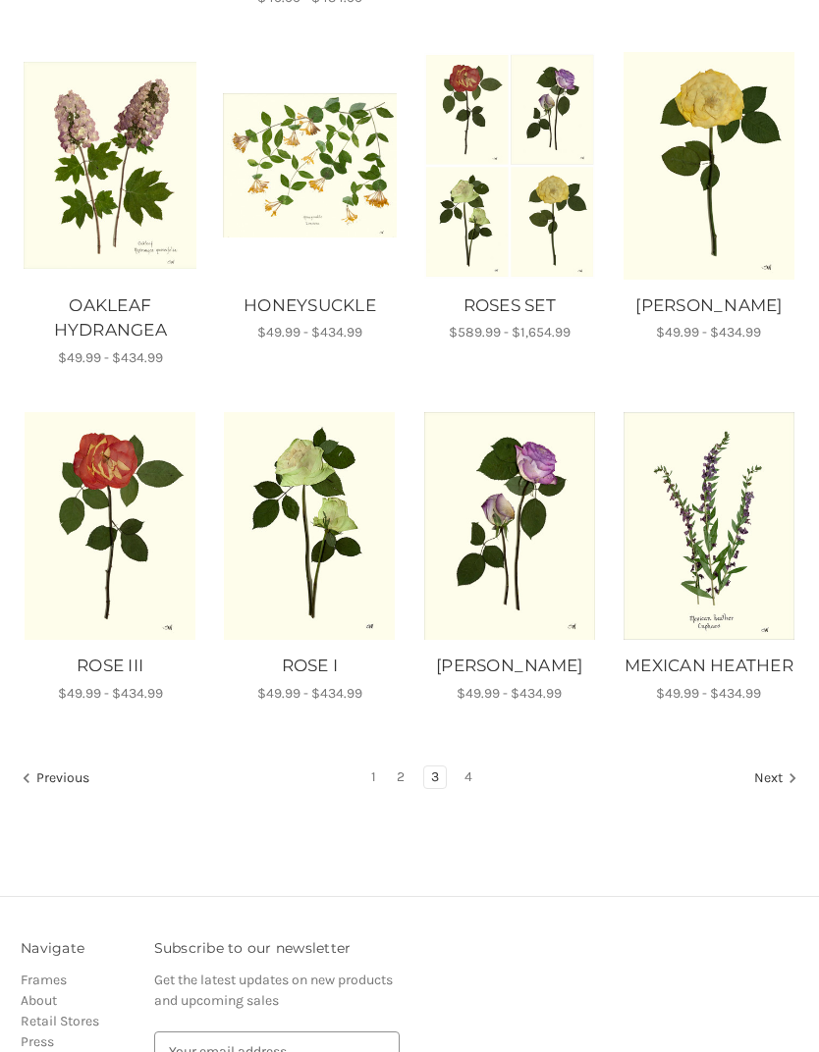 The height and width of the screenshot is (1052, 819). What do you see at coordinates (409, 780) in the screenshot?
I see `nav: pagination` at bounding box center [409, 780].